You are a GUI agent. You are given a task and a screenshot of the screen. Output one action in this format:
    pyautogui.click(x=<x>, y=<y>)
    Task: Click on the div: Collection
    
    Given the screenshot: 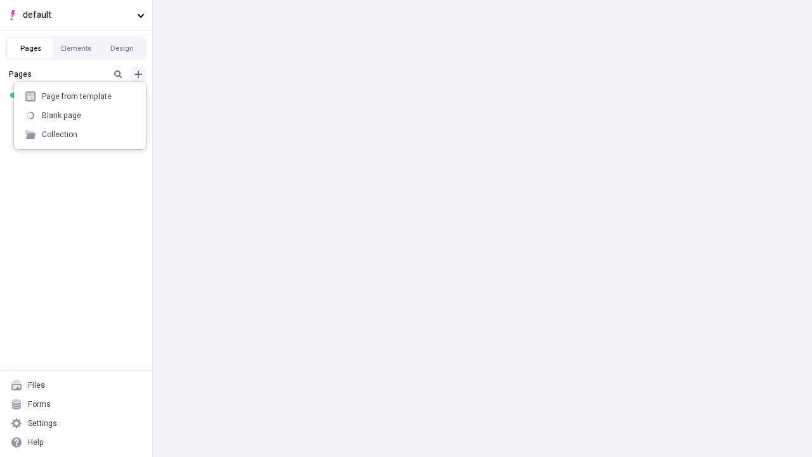 What is the action you would take?
    pyautogui.click(x=60, y=134)
    